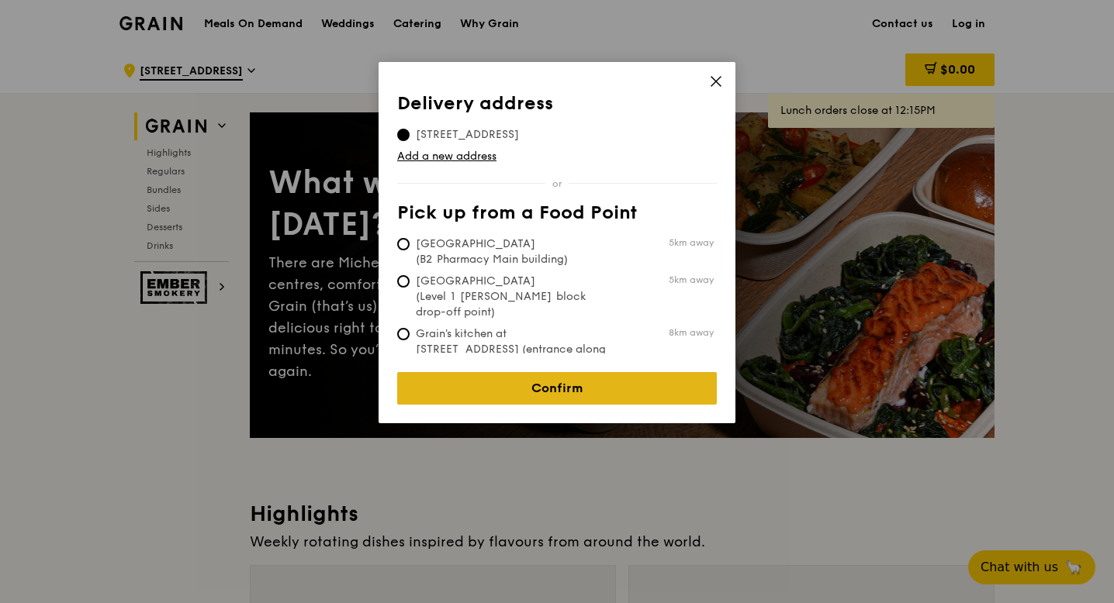 Image resolution: width=1114 pixels, height=603 pixels. What do you see at coordinates (557, 216) in the screenshot?
I see `th: Pick up from a Food Point` at bounding box center [557, 216].